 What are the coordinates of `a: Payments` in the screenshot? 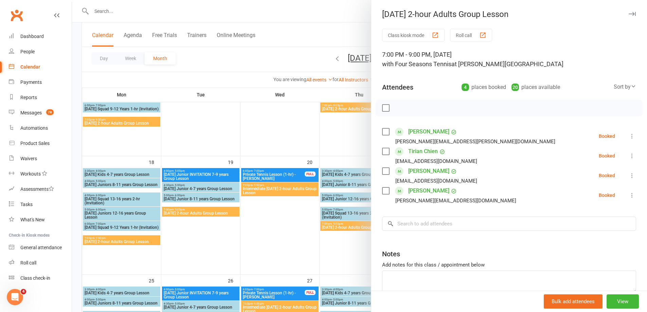 It's located at (40, 82).